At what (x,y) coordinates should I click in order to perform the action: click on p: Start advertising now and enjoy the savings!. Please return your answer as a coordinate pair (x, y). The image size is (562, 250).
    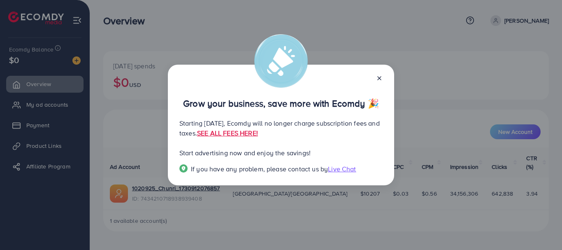
    Looking at the image, I should click on (281, 153).